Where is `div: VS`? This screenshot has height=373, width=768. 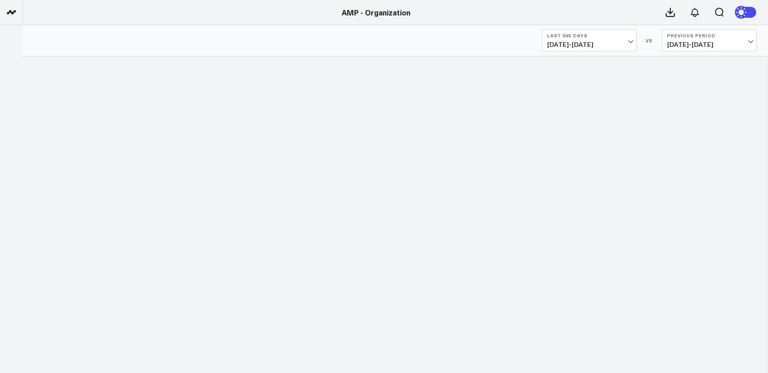
div: VS is located at coordinates (650, 40).